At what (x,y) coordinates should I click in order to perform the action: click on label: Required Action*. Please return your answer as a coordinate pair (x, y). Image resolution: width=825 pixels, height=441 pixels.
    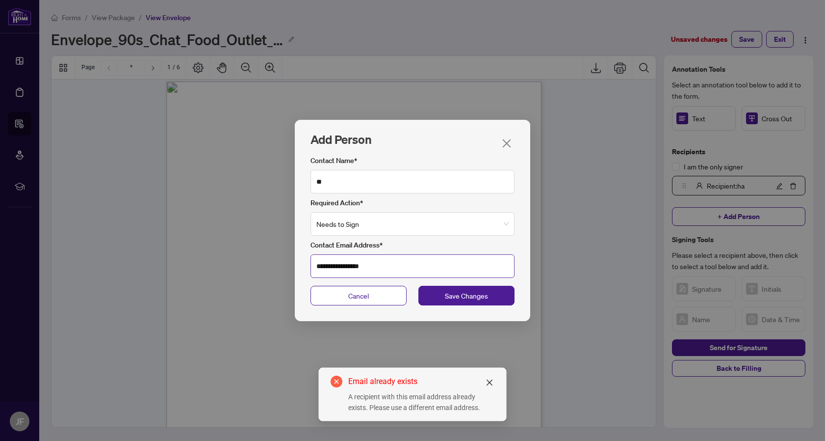
    Looking at the image, I should click on (413, 203).